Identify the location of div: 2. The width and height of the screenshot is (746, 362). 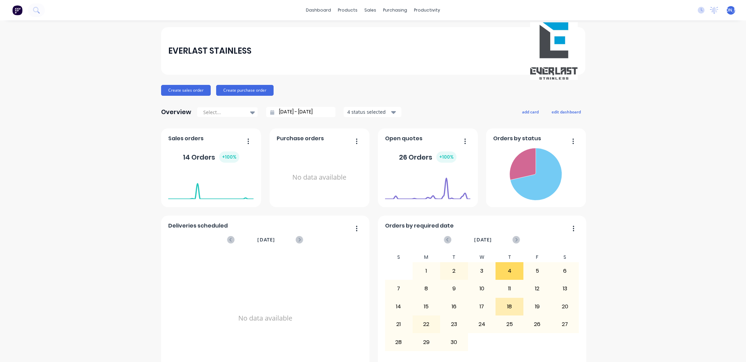
(454, 271).